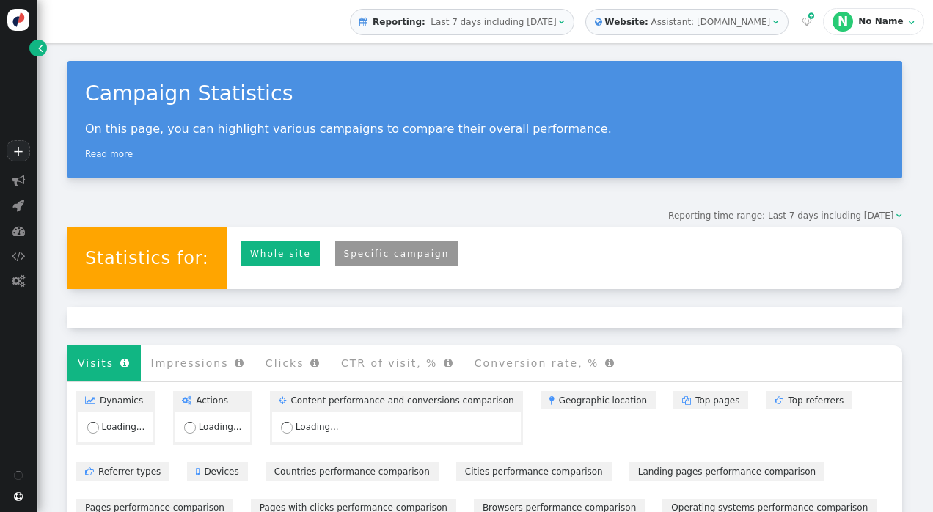  I want to click on a: Cities performance comparison, so click(534, 471).